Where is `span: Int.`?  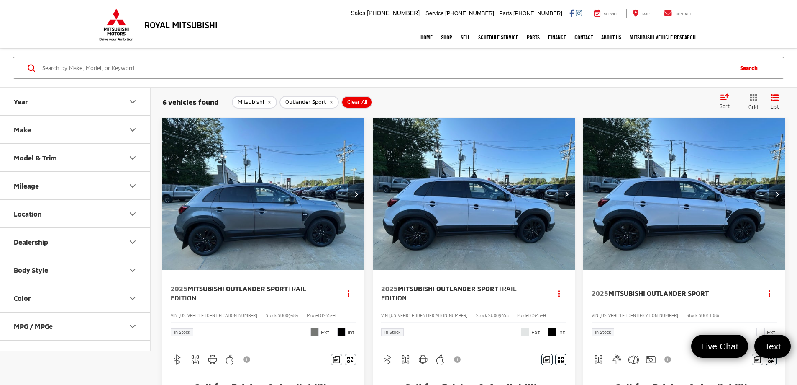 span: Int. is located at coordinates (352, 332).